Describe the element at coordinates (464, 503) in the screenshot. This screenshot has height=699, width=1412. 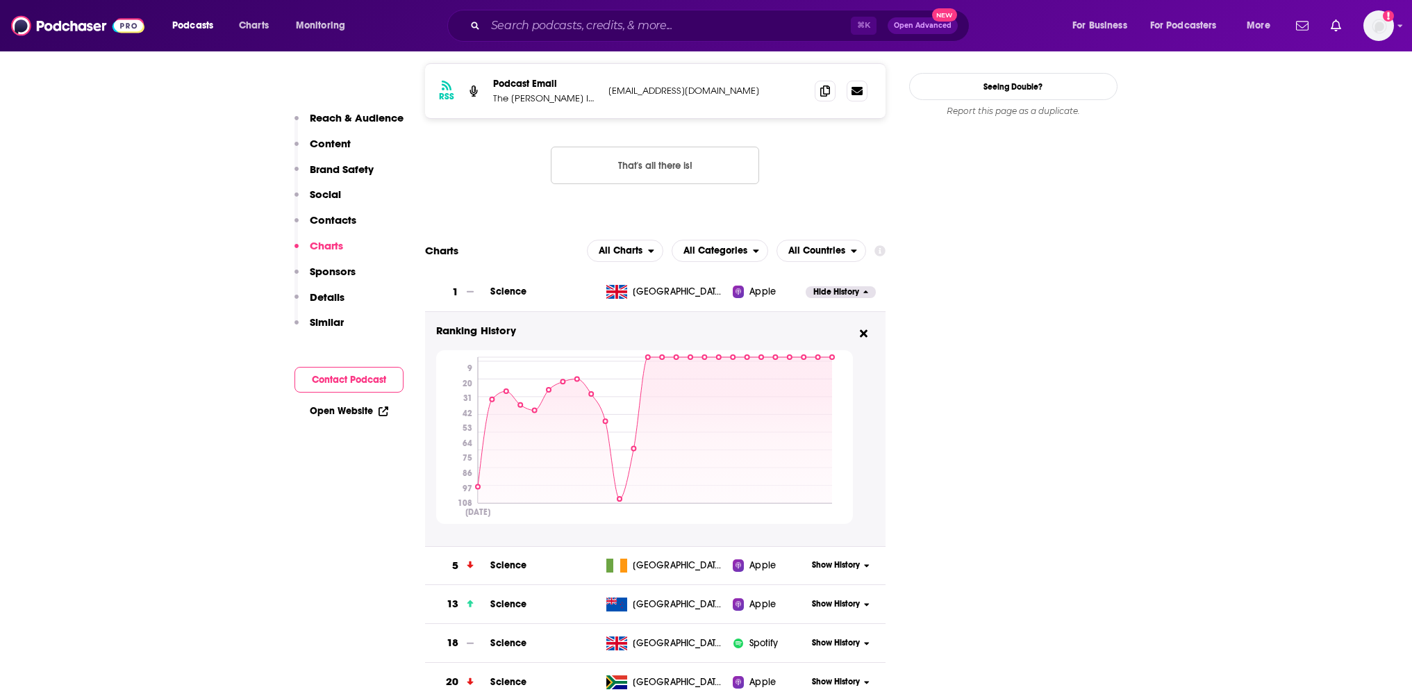
I see `tspan: 108` at that location.